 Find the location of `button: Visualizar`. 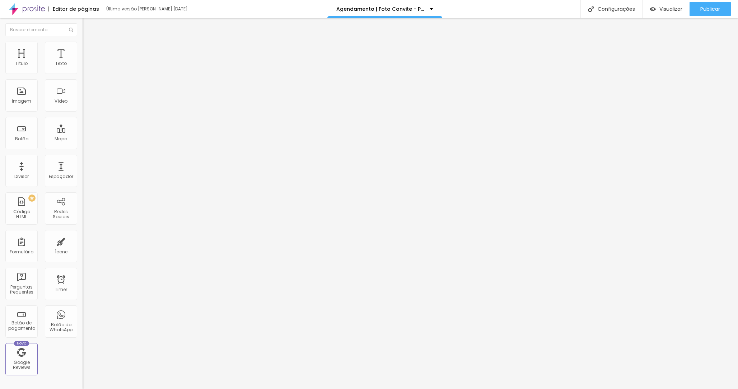

button: Visualizar is located at coordinates (666, 9).